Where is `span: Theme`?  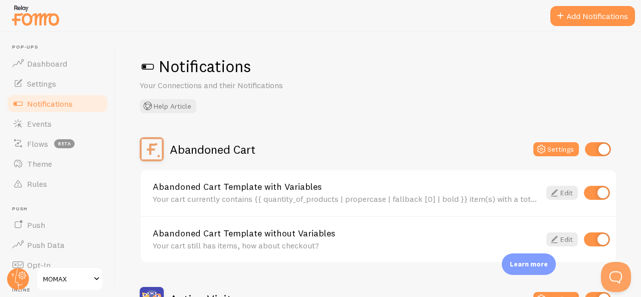
span: Theme is located at coordinates (40, 164).